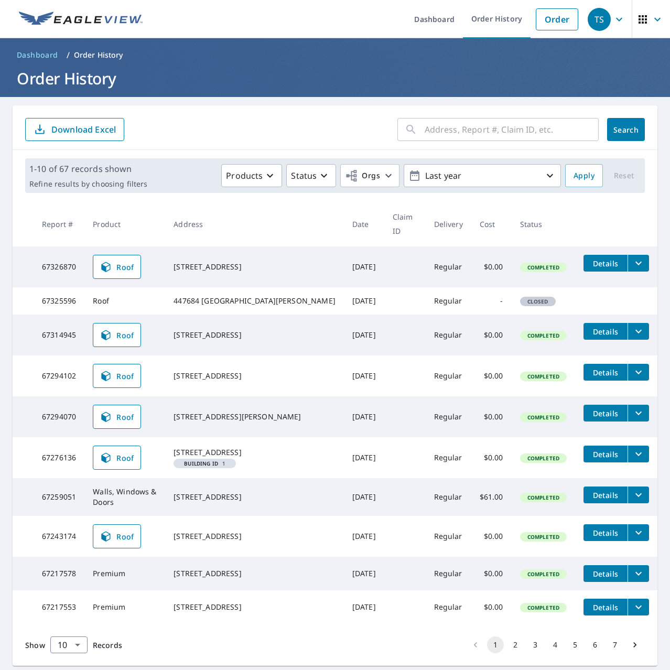 The width and height of the screenshot is (670, 670). I want to click on button: Go to page 7, so click(614, 644).